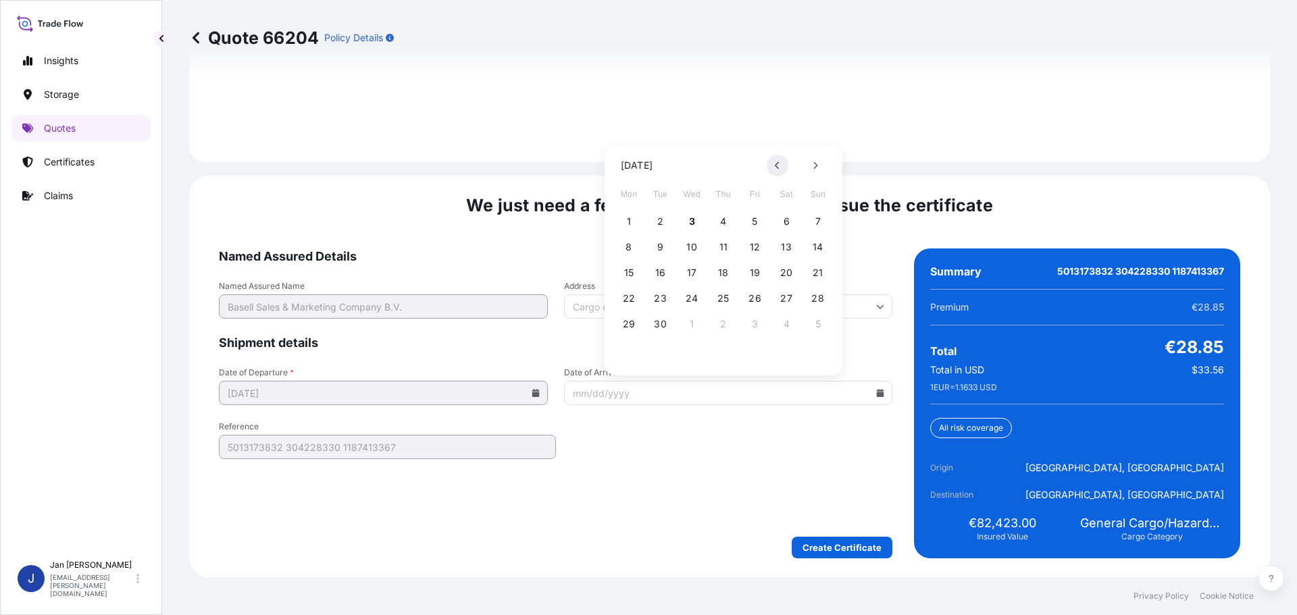  I want to click on p: Quote 66204, so click(254, 38).